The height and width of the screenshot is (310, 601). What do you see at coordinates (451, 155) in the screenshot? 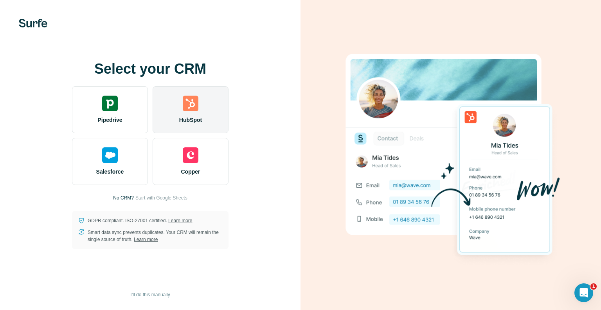
I see `img: HUBSPOT image` at bounding box center [451, 155].